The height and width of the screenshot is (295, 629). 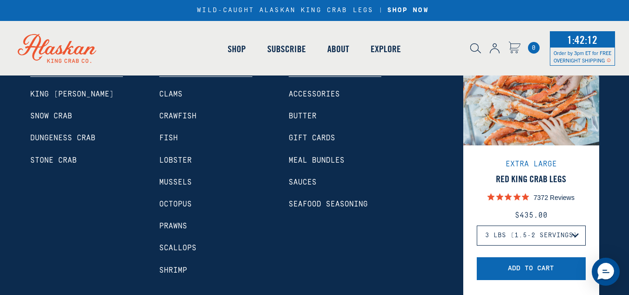 I want to click on a: Gift Cards, so click(x=335, y=138).